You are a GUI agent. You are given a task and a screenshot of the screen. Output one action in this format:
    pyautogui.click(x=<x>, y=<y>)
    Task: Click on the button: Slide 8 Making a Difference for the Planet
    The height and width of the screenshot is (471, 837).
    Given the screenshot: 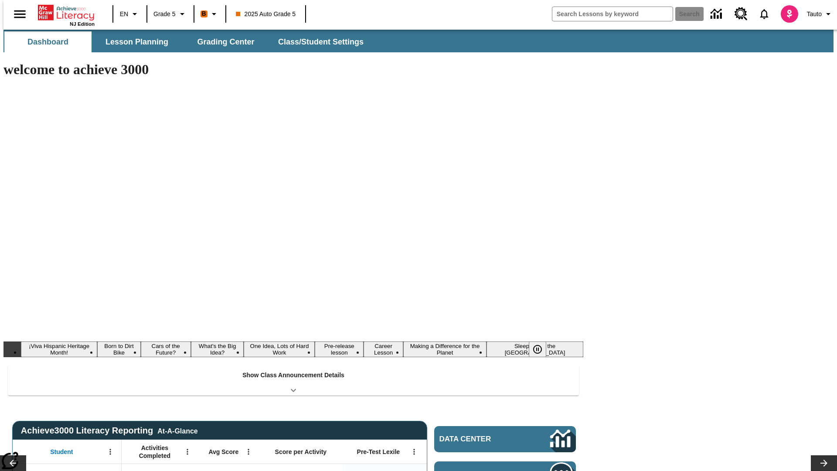 What is the action you would take?
    pyautogui.click(x=445, y=349)
    